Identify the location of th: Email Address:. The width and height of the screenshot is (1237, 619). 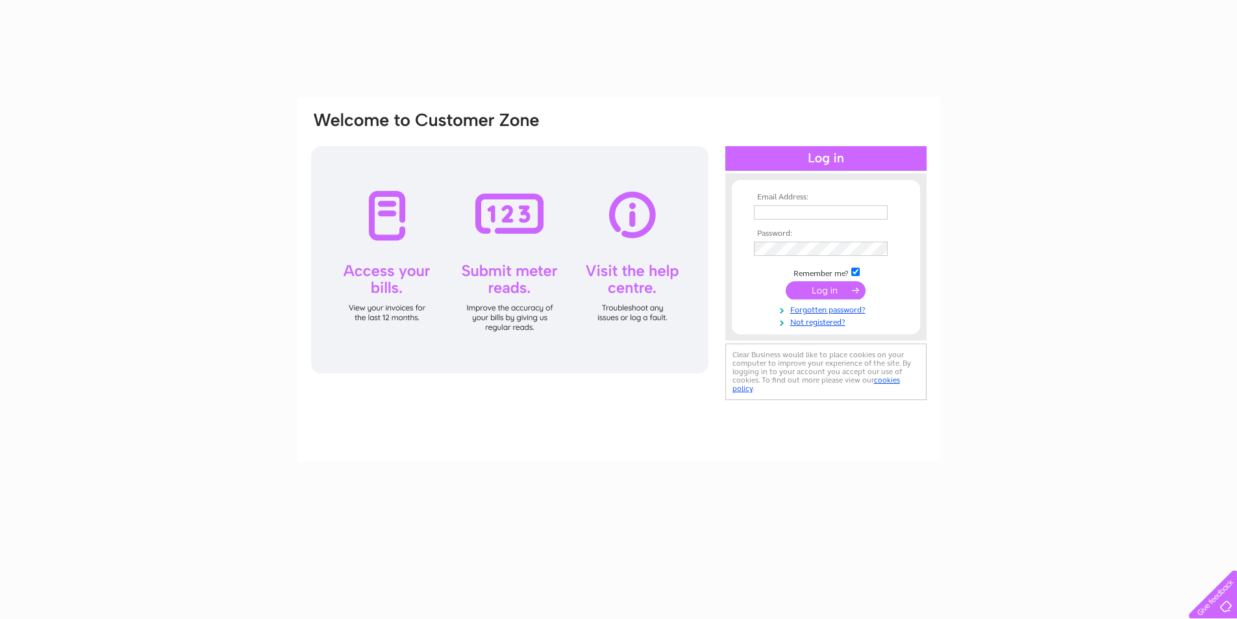
(826, 197).